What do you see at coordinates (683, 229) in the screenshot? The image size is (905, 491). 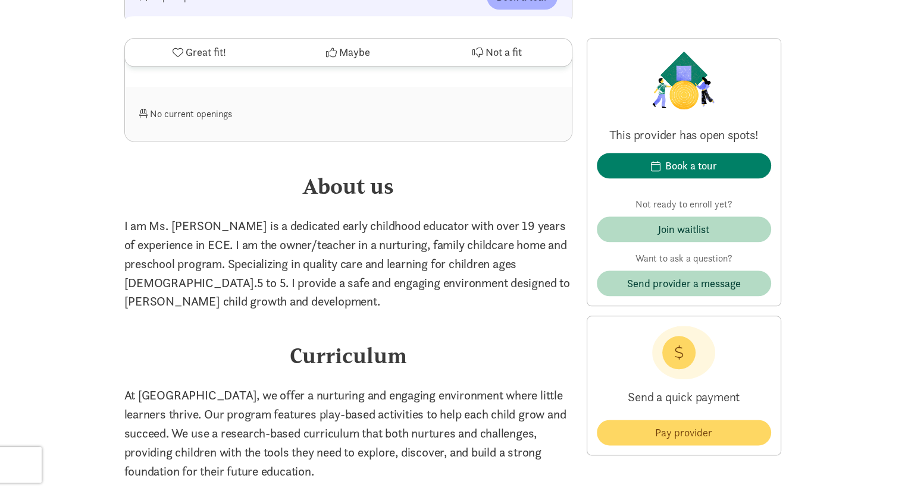 I see `div: Join waitlist` at bounding box center [683, 229].